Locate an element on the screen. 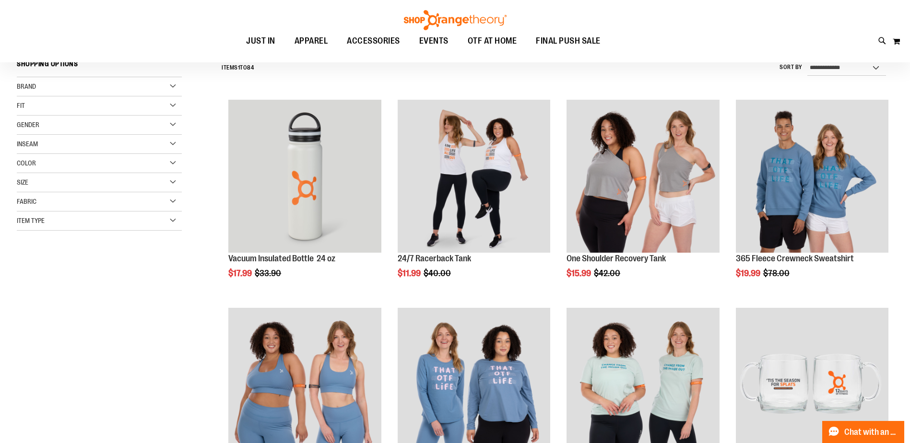 The width and height of the screenshot is (910, 443). a: One Shoulder Recovery Tank is located at coordinates (616, 258).